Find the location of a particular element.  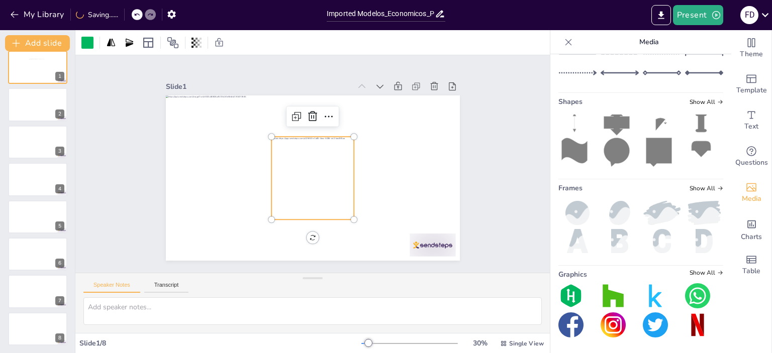

span: Position is located at coordinates (173, 43).